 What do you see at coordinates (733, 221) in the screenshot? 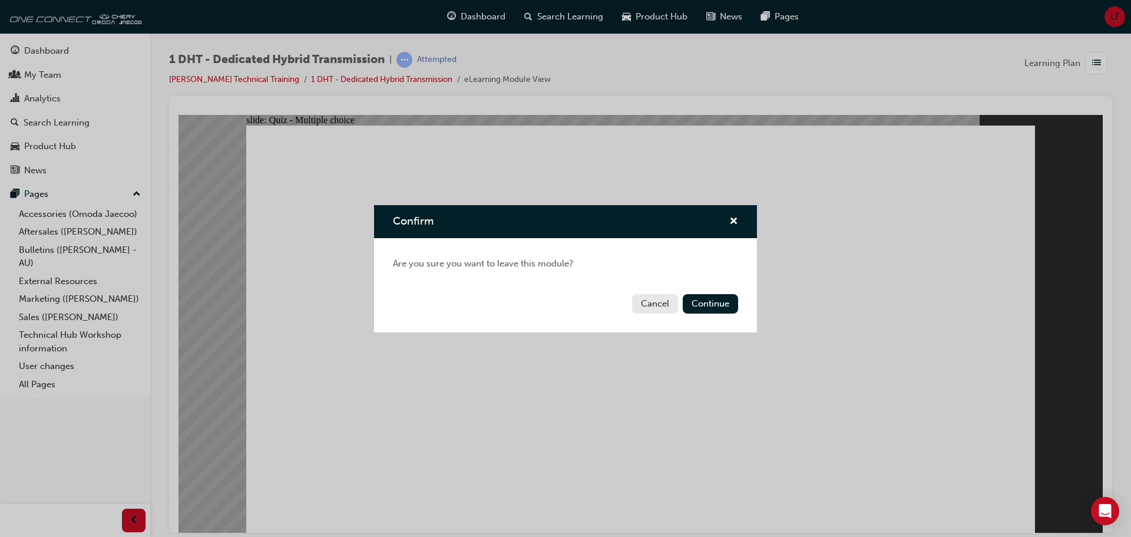
I see `button: cross-icon` at bounding box center [733, 221].